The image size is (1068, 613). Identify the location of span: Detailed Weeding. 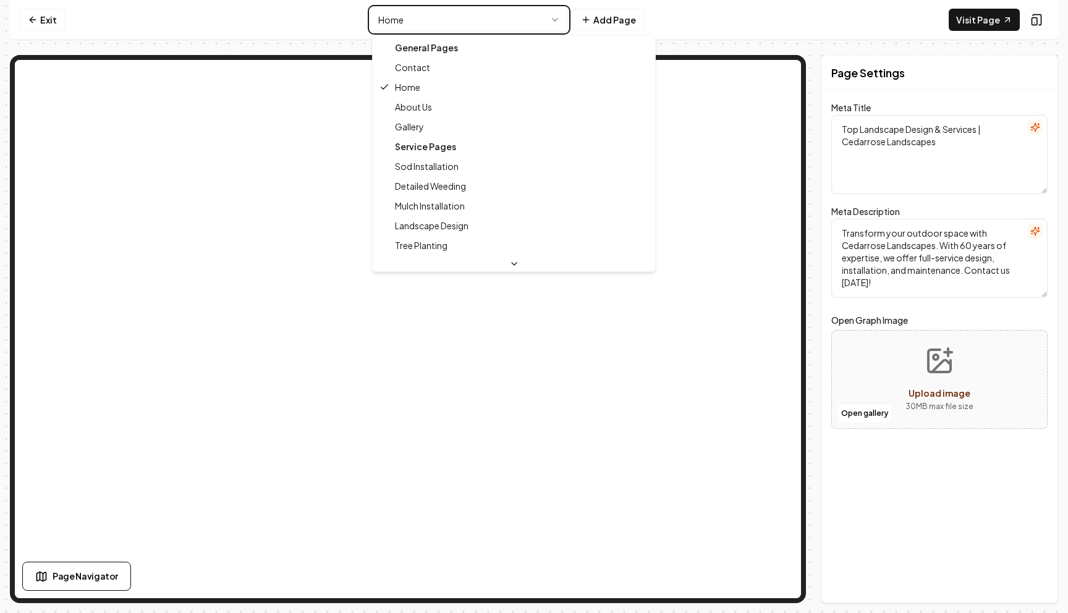
(430, 186).